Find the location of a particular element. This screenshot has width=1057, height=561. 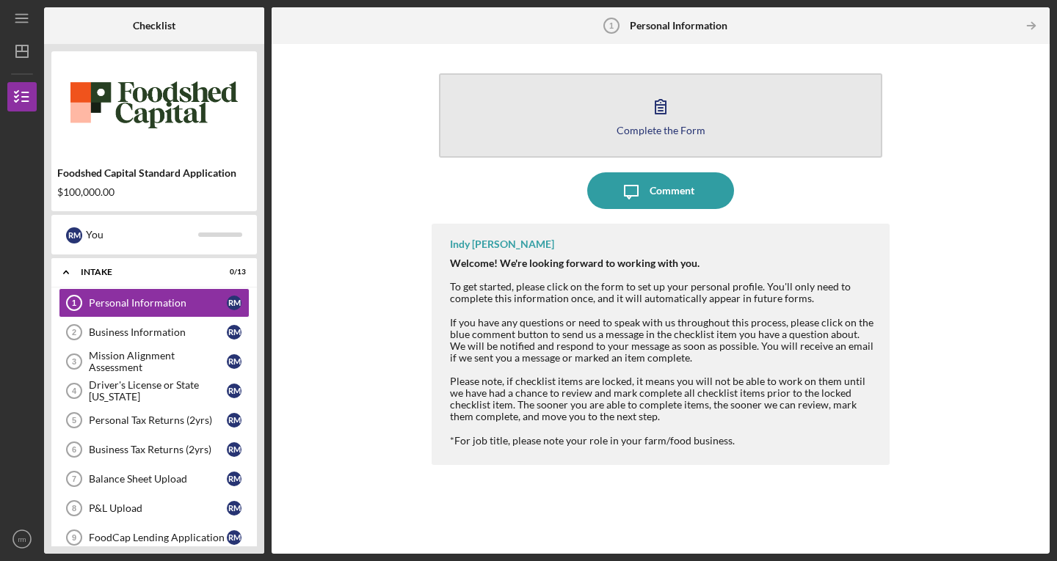

b: Checklist is located at coordinates (154, 26).